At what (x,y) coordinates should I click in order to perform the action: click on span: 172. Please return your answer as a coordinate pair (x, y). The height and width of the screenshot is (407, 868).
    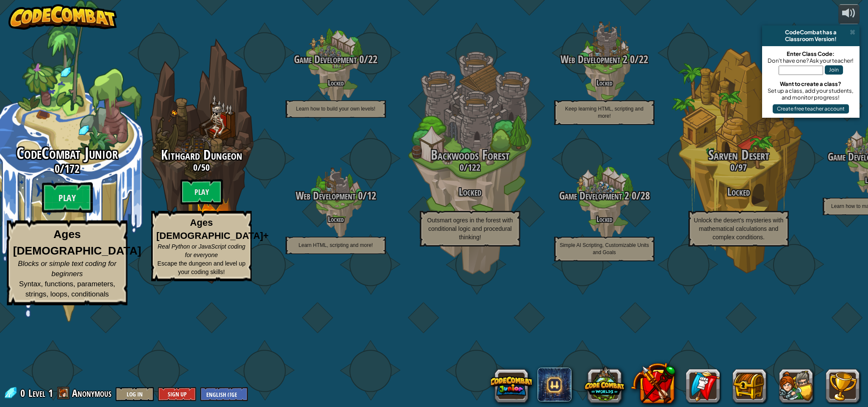
    Looking at the image, I should click on (72, 169).